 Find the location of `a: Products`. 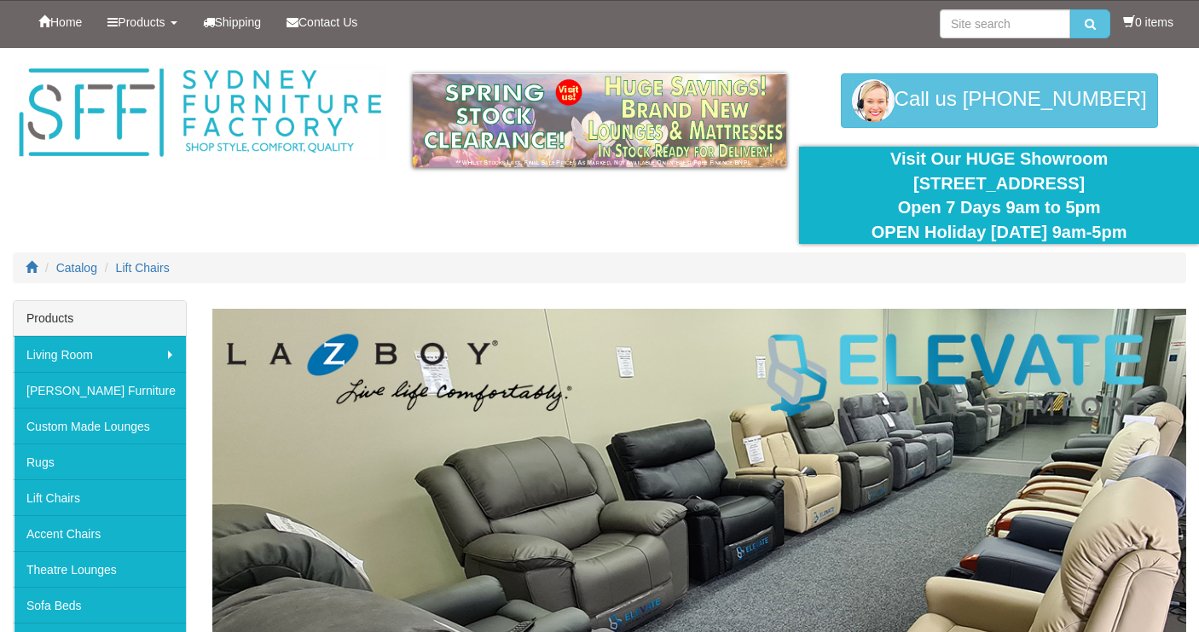

a: Products is located at coordinates (142, 22).